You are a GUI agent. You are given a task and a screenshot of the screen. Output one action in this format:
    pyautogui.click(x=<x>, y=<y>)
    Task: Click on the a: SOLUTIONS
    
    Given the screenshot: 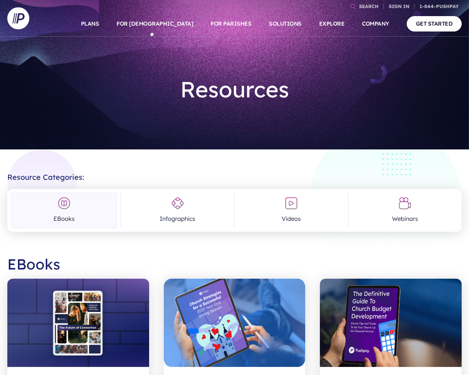 What is the action you would take?
    pyautogui.click(x=285, y=24)
    